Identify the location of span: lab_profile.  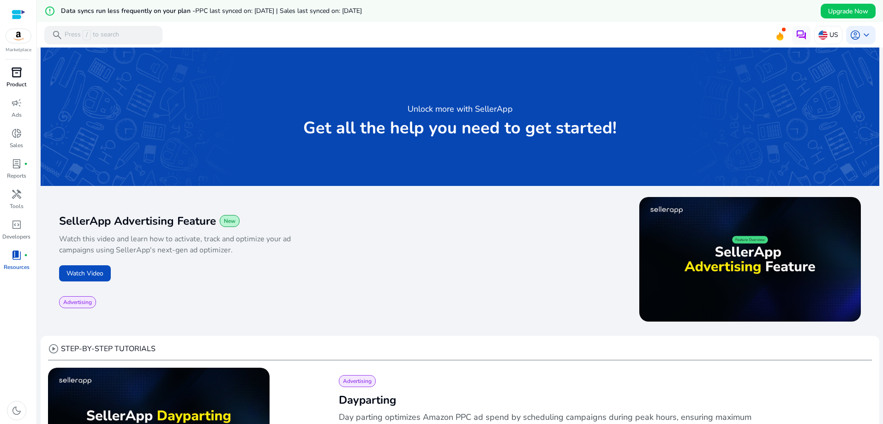
(17, 164).